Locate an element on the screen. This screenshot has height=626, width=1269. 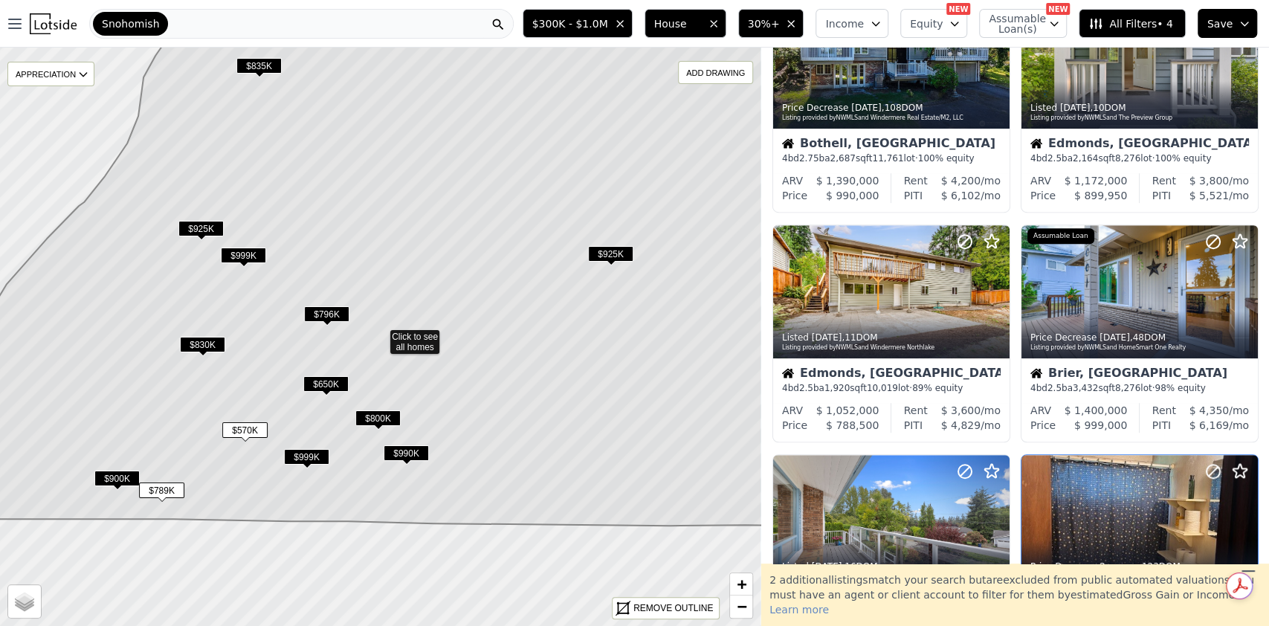
div: Listed , 11 DOM is located at coordinates (892, 338).